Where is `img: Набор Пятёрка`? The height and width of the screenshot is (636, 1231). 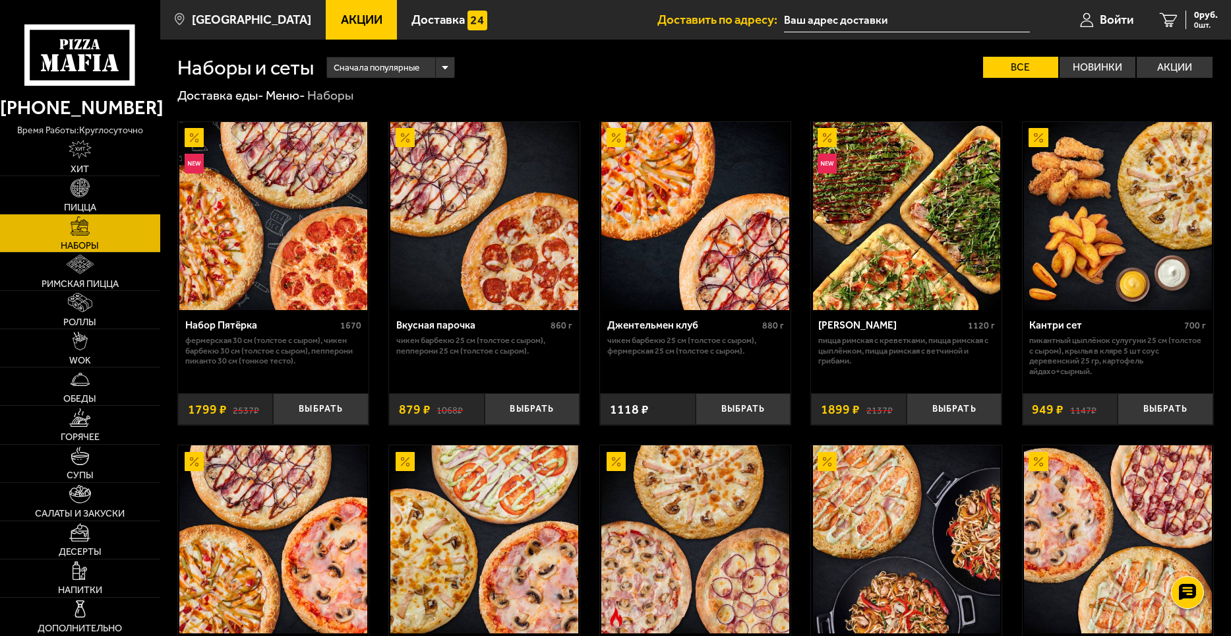 img: Набор Пятёрка is located at coordinates (273, 216).